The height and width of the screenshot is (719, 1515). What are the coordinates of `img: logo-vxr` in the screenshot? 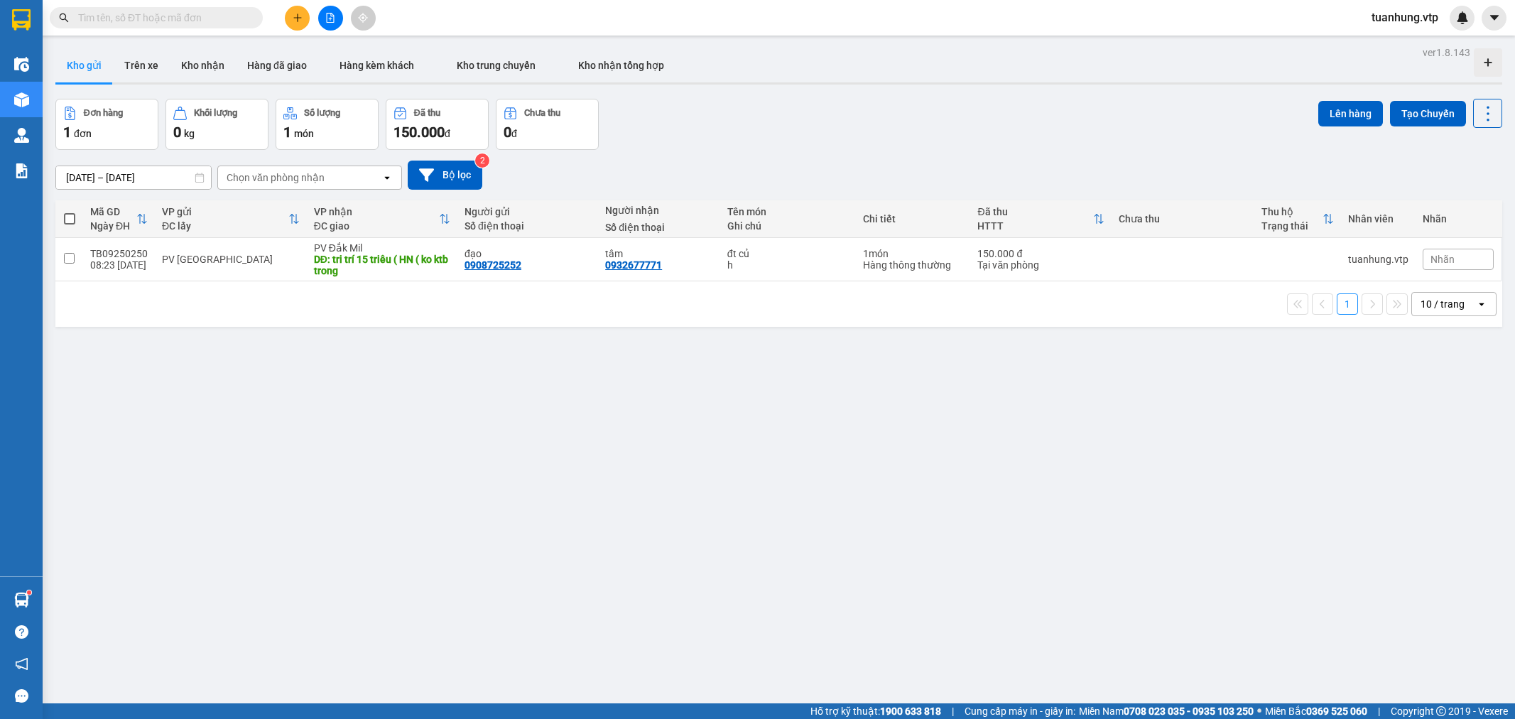 It's located at (21, 20).